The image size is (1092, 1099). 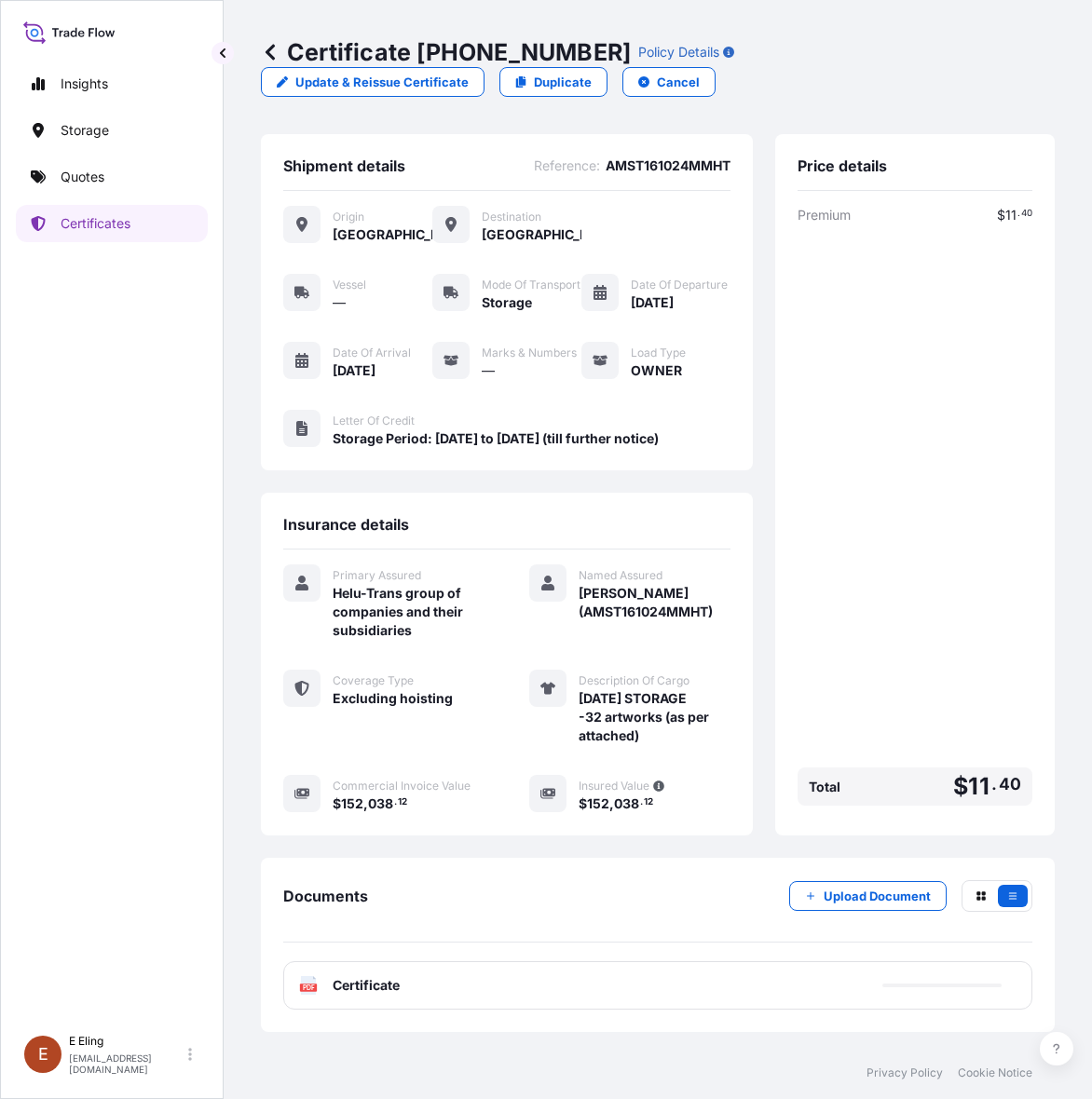 I want to click on span: Coverage Type, so click(x=372, y=681).